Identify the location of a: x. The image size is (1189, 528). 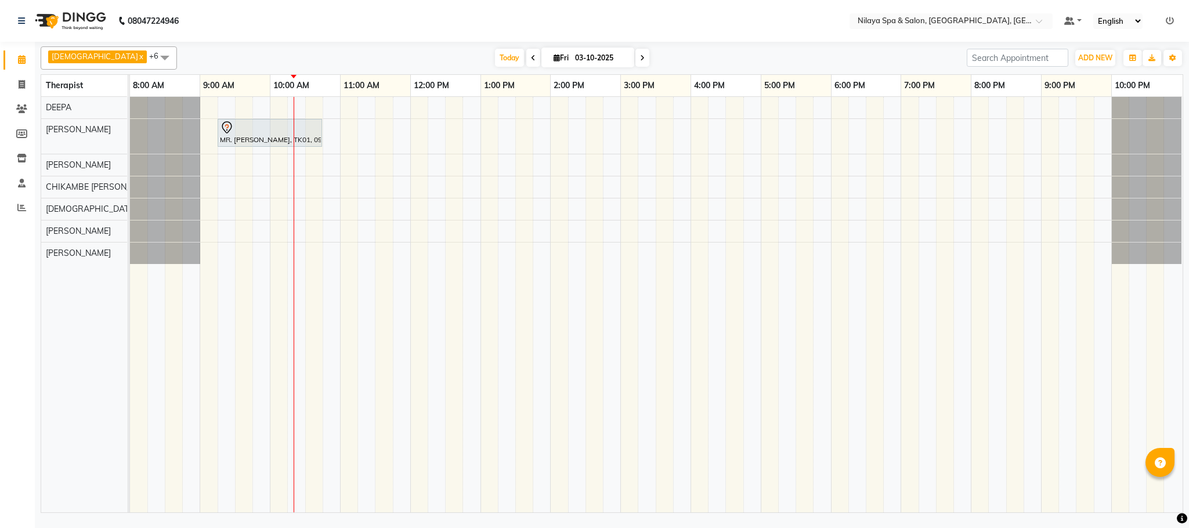
(140, 56).